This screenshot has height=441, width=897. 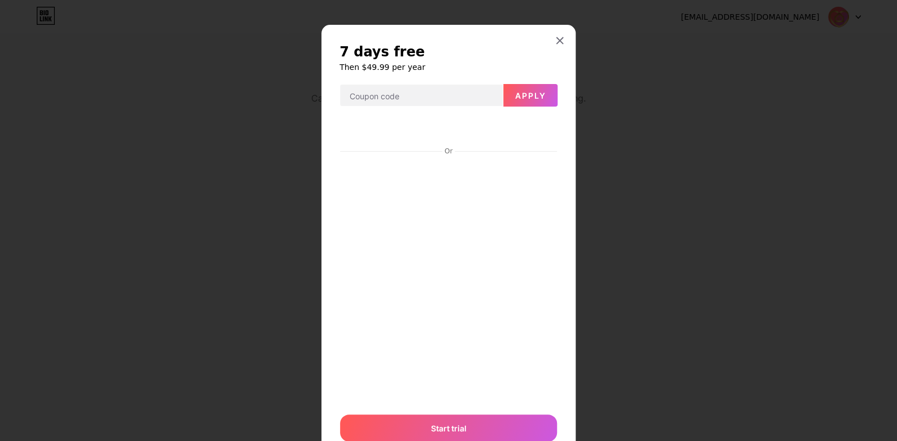 What do you see at coordinates (448, 429) in the screenshot?
I see `span: Start trial` at bounding box center [448, 429].